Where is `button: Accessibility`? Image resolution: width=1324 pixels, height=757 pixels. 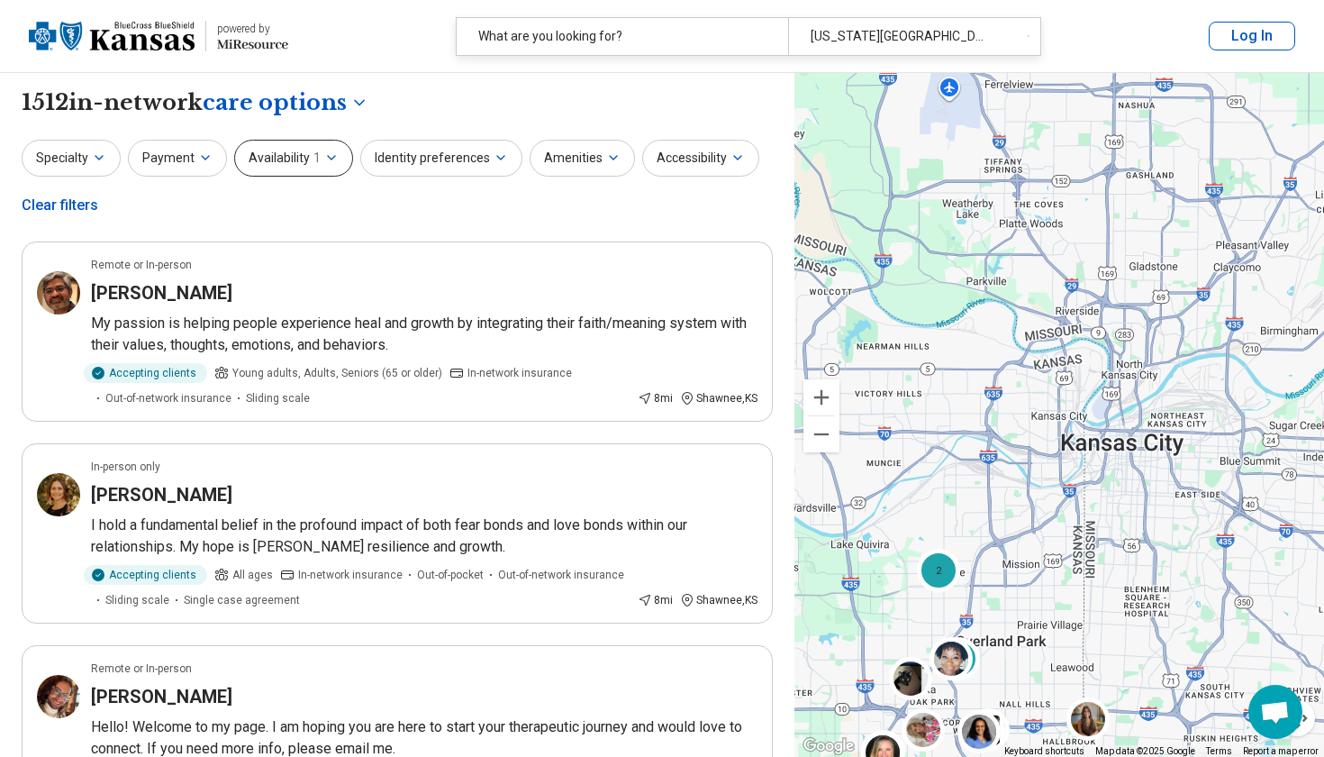
button: Accessibility is located at coordinates (701, 158).